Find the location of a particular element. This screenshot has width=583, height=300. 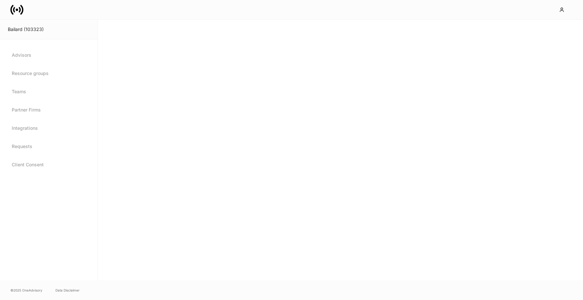

a: Advisors is located at coordinates (49, 55).